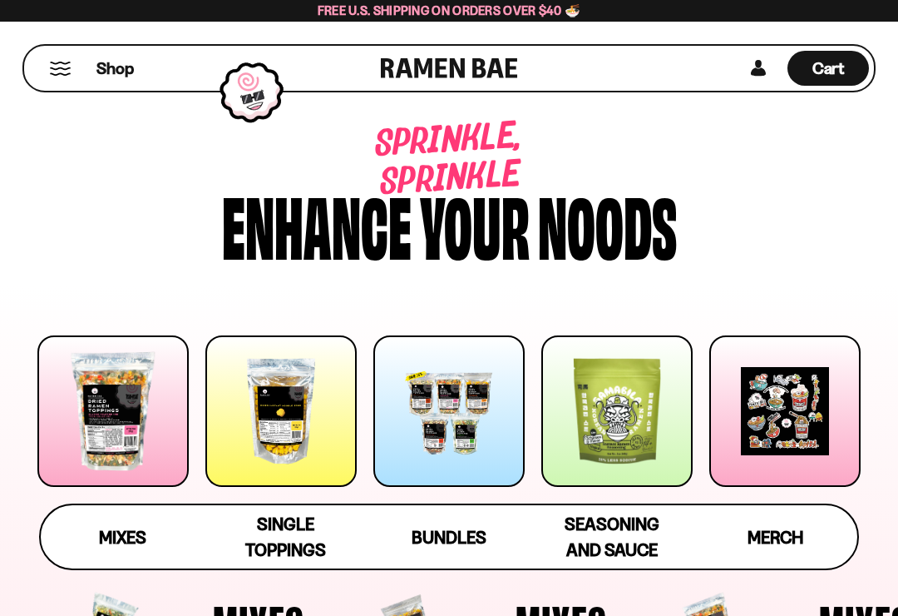 This screenshot has height=616, width=898. Describe the element at coordinates (612, 537) in the screenshot. I see `a: Seasoning and Sauce` at that location.